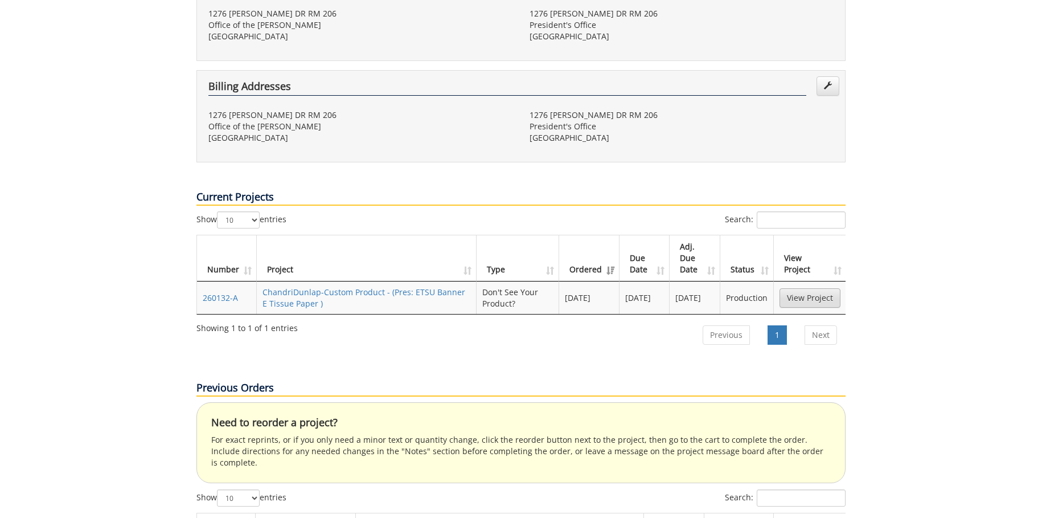 The image size is (1042, 518). Describe the element at coordinates (589, 258) in the screenshot. I see `th: Ordered: activate to sort column ascending` at that location.